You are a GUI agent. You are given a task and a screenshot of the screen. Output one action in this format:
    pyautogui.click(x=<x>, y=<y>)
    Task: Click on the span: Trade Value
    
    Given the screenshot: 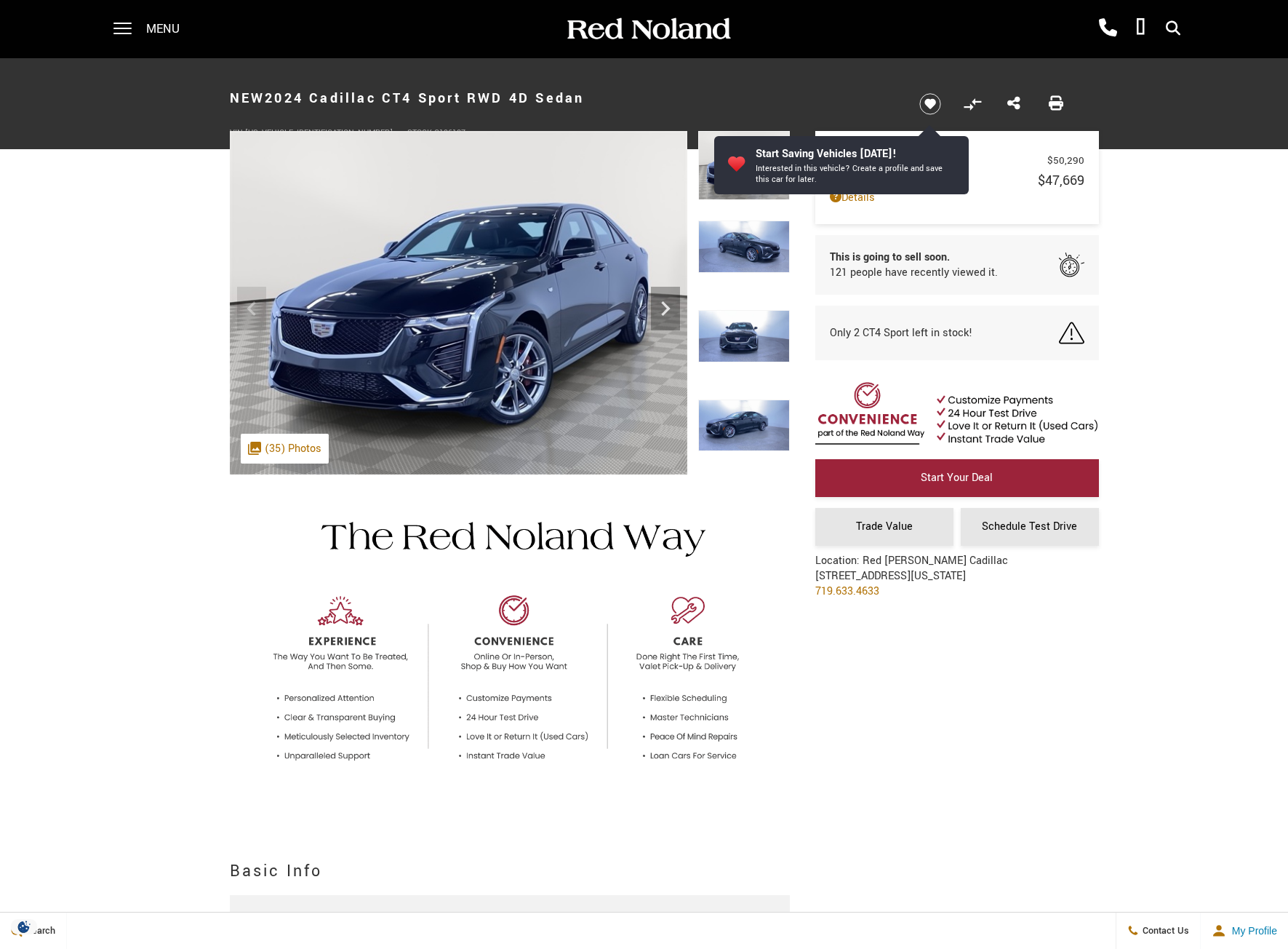 What is the action you would take?
    pyautogui.click(x=885, y=526)
    